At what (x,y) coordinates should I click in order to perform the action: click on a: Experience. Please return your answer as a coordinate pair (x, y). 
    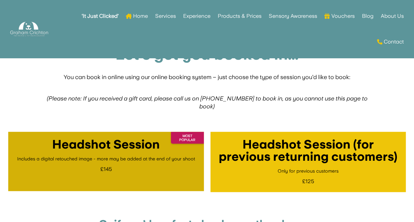
    Looking at the image, I should click on (197, 16).